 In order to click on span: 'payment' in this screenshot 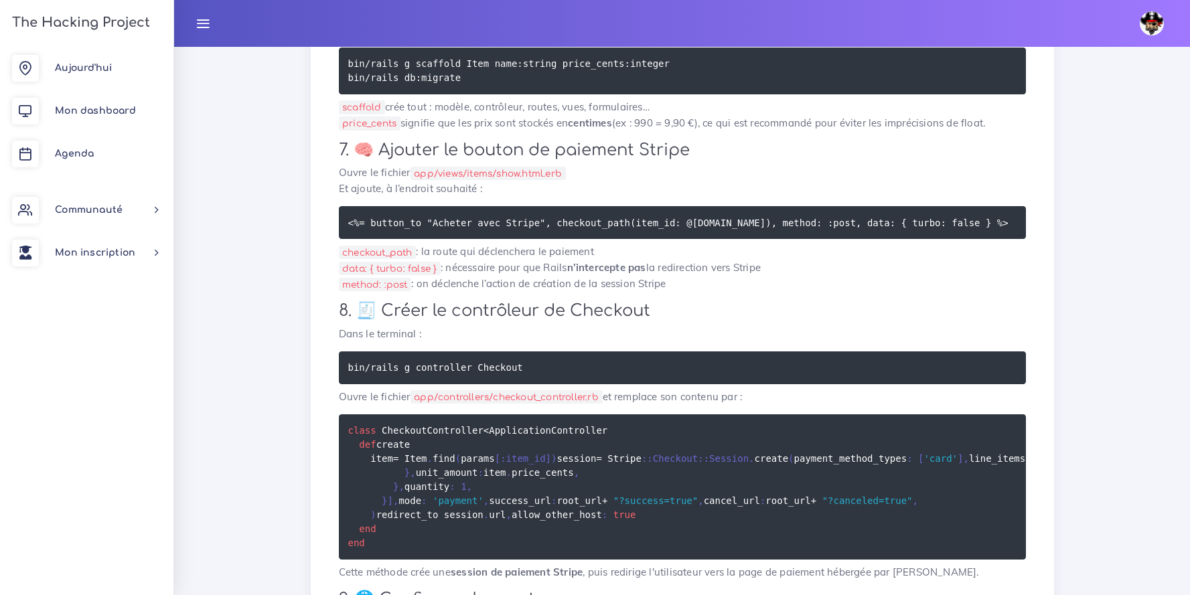, I will do `click(458, 501)`.